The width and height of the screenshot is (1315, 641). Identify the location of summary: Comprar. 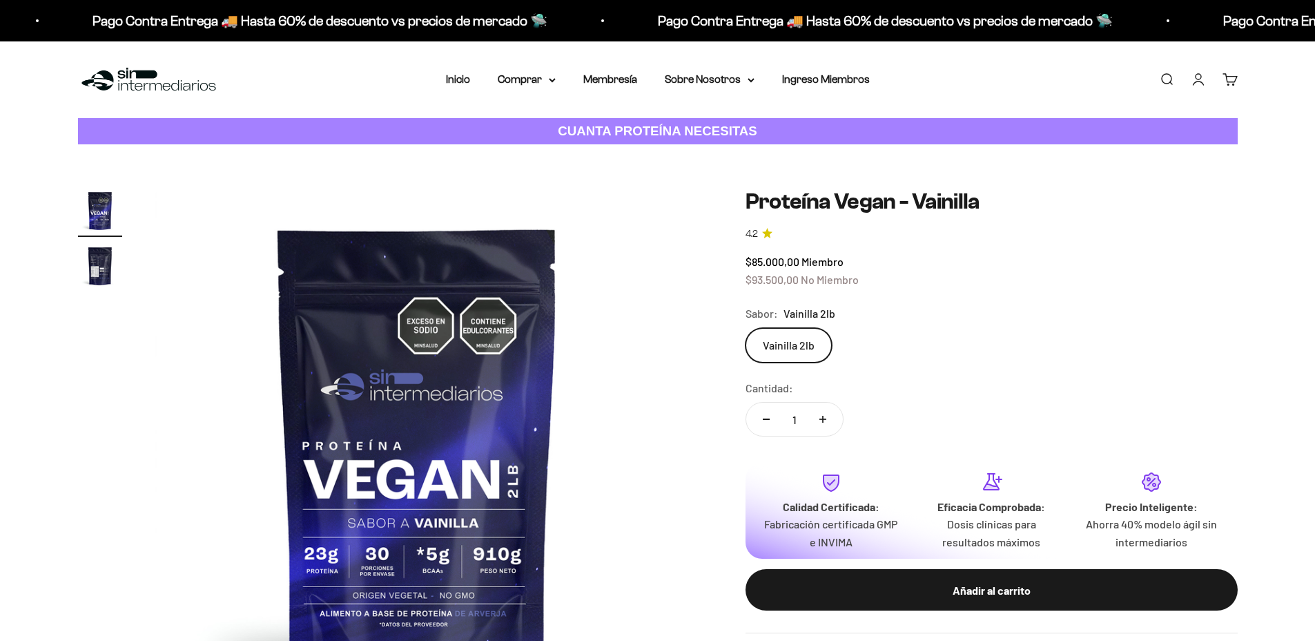
(527, 79).